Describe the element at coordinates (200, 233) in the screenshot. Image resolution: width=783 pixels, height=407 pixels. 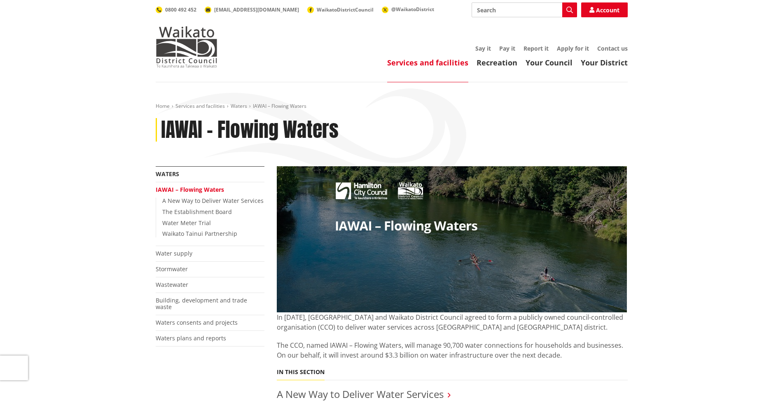
I see `a: Waikato Tainui Partnership` at that location.